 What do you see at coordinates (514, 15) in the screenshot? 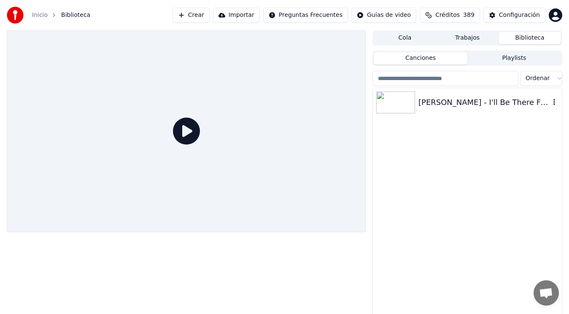
I see `button: Configuración` at bounding box center [514, 15].